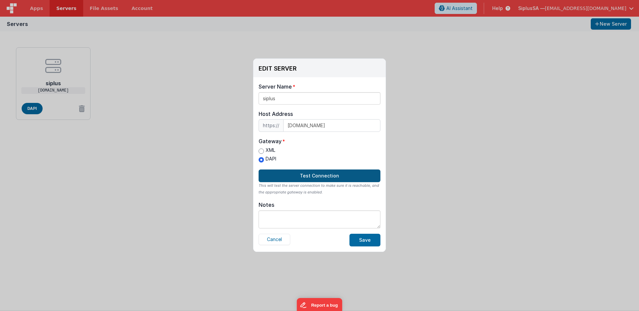  Describe the element at coordinates (266, 205) in the screenshot. I see `div: Notes` at that location.